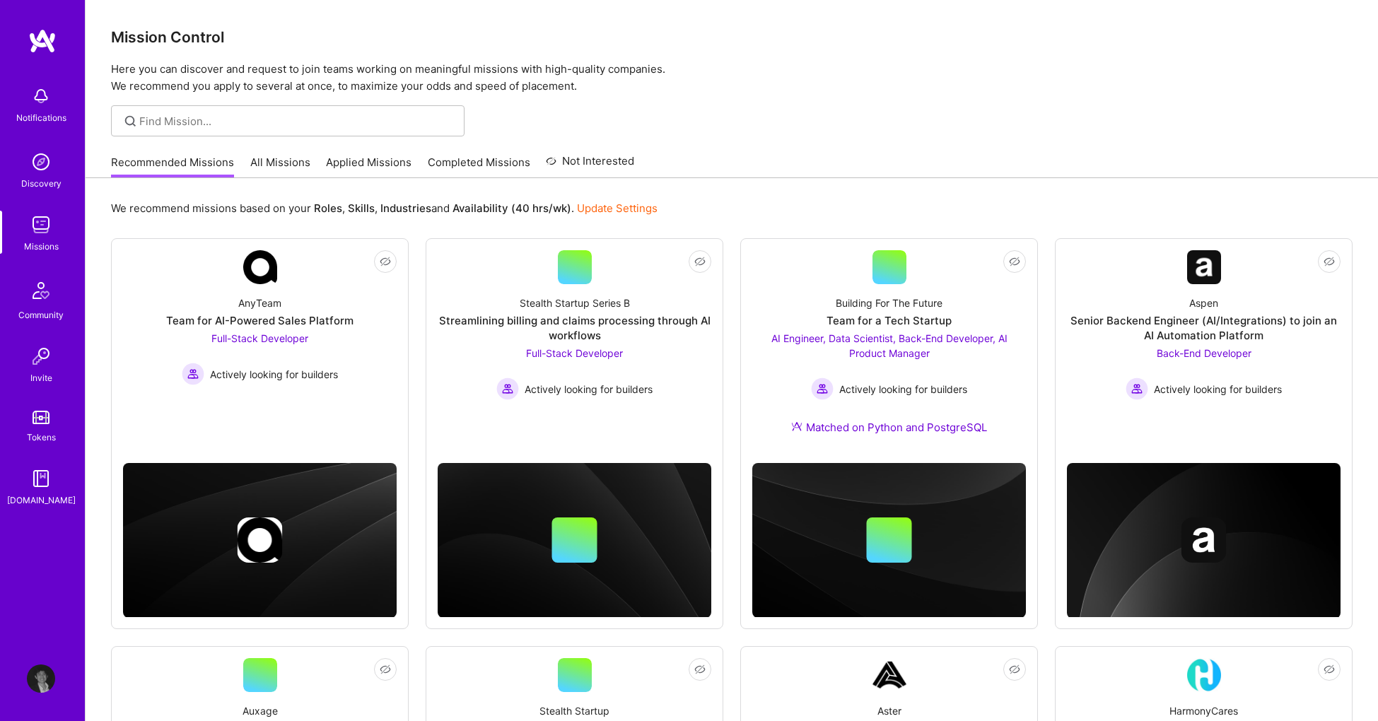 The image size is (1378, 721). I want to click on div: Tokens, so click(41, 437).